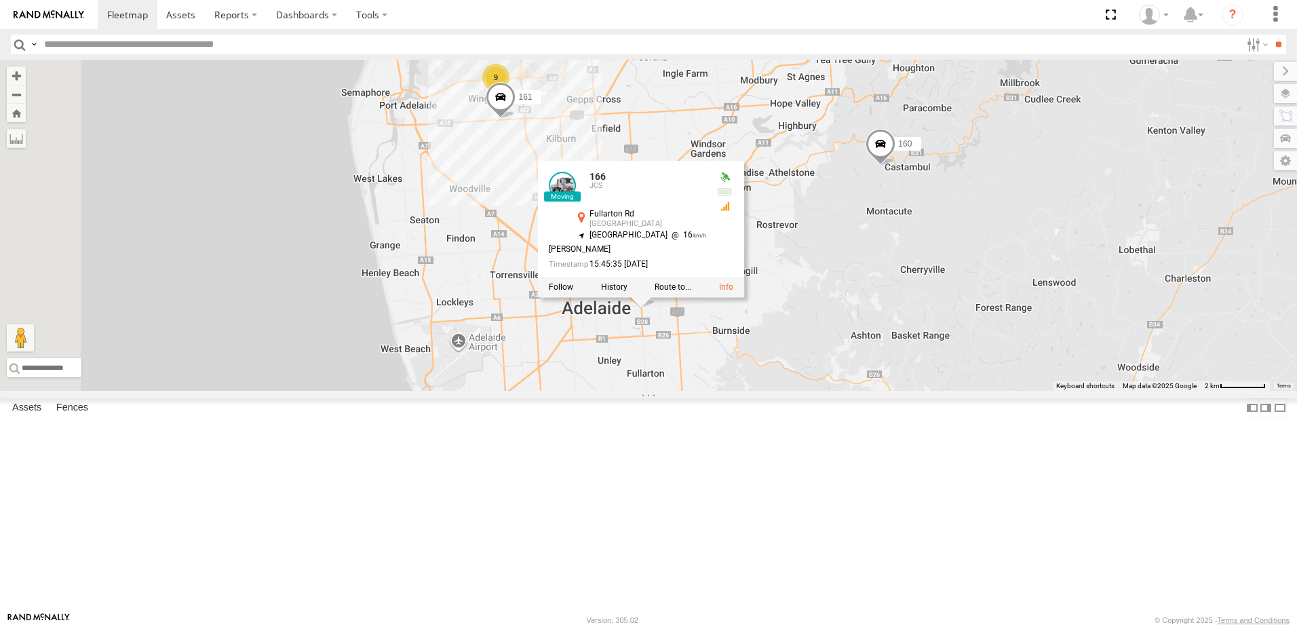  What do you see at coordinates (26, 408) in the screenshot?
I see `label: Assets` at bounding box center [26, 408].